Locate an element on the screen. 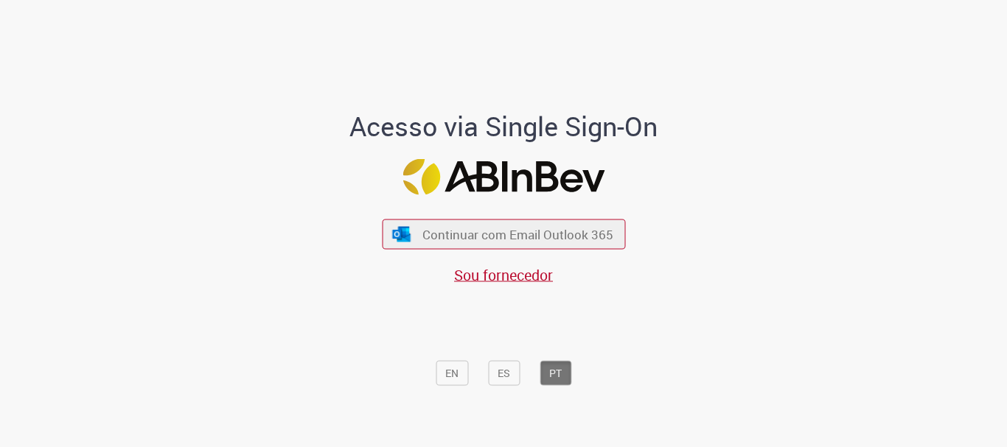  a: Sou fornecedor is located at coordinates (503, 275).